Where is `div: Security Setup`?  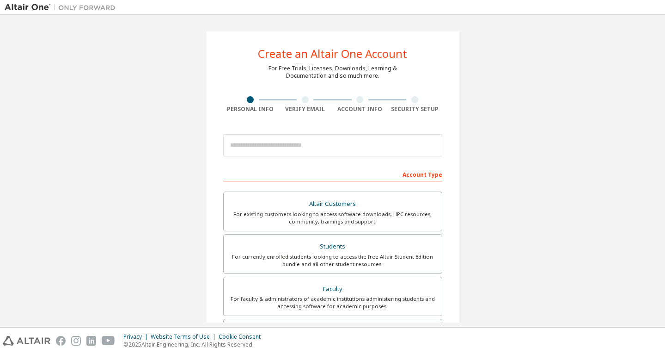 div: Security Setup is located at coordinates (415, 109).